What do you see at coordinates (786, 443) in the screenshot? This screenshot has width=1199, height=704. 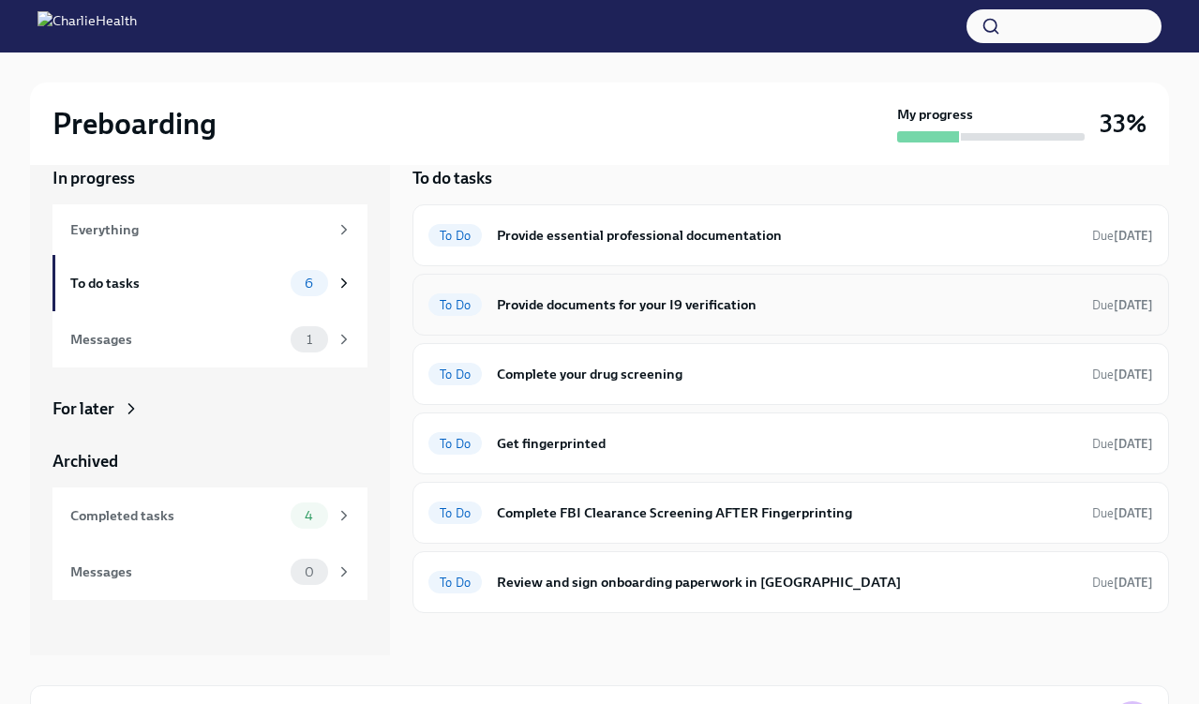 I see `h6: Get fingerprinted` at bounding box center [786, 443].